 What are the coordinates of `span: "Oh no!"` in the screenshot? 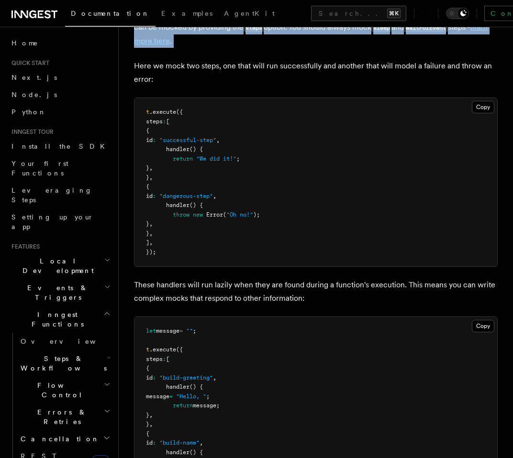 It's located at (240, 215).